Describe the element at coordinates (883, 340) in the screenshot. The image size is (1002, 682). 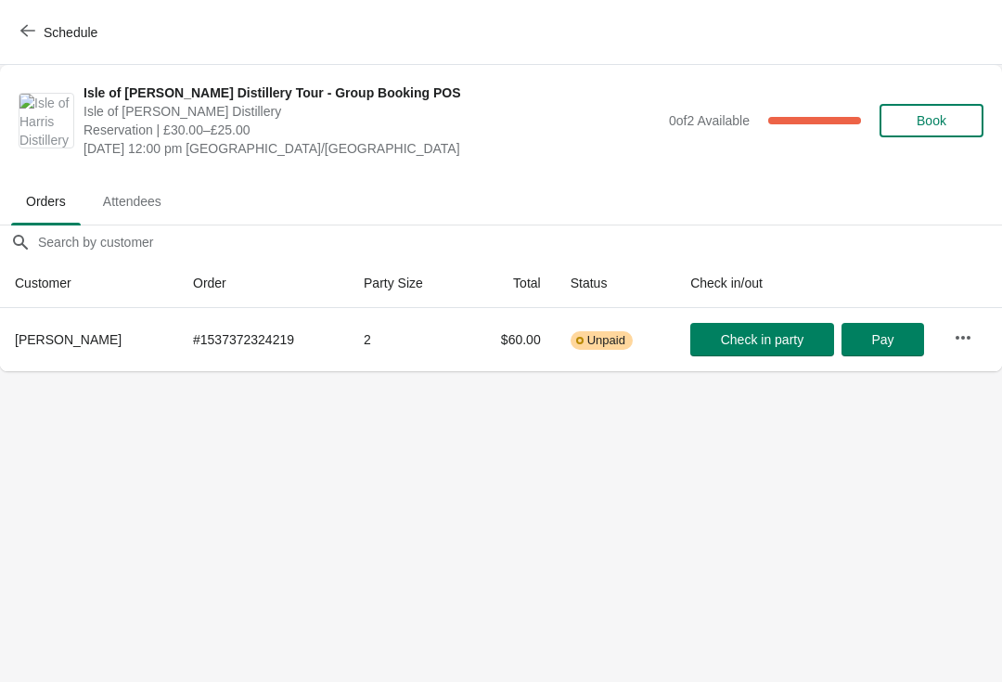
I see `span: Pay` at that location.